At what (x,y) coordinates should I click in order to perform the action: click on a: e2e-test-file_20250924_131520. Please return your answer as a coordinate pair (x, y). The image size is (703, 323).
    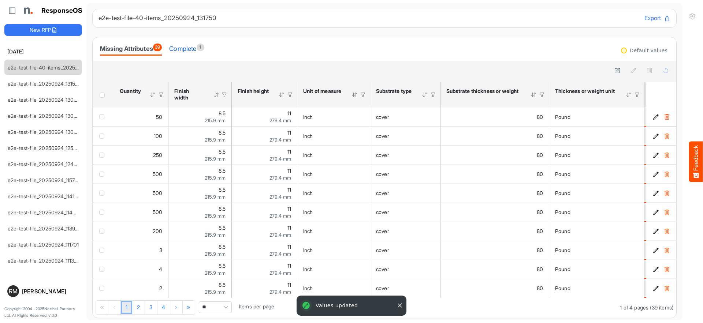
    Looking at the image, I should click on (45, 83).